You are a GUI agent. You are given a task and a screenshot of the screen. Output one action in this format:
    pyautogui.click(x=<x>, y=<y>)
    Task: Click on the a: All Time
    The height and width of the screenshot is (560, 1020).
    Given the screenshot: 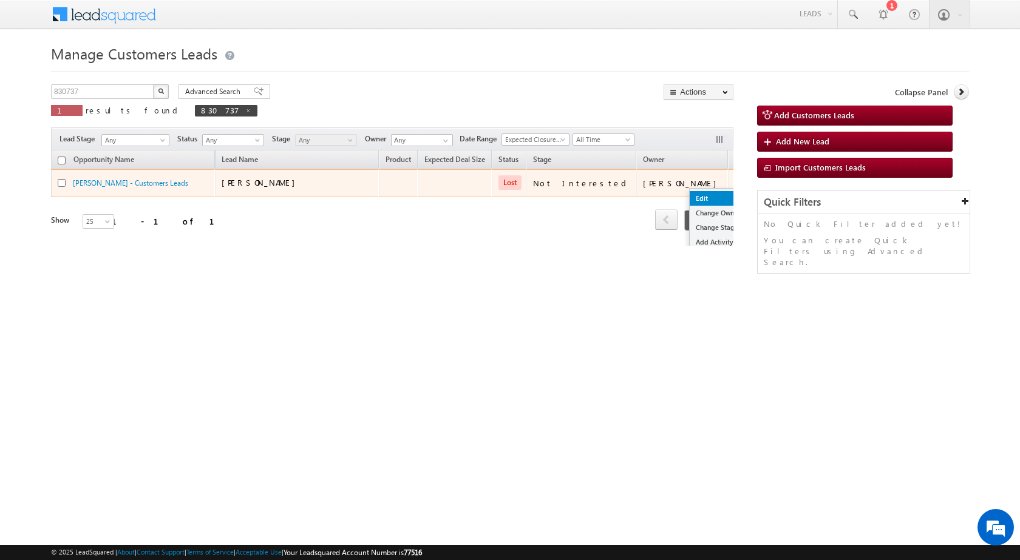 What is the action you would take?
    pyautogui.click(x=603, y=140)
    